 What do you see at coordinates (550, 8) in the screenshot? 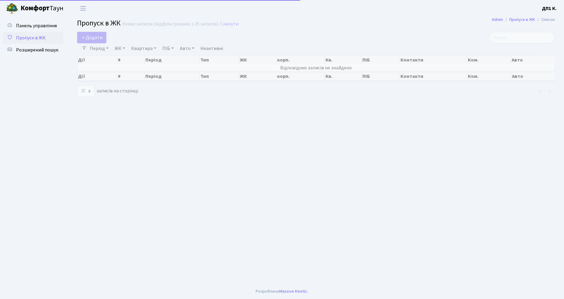
I see `b: ДП1 К.` at bounding box center [550, 8].